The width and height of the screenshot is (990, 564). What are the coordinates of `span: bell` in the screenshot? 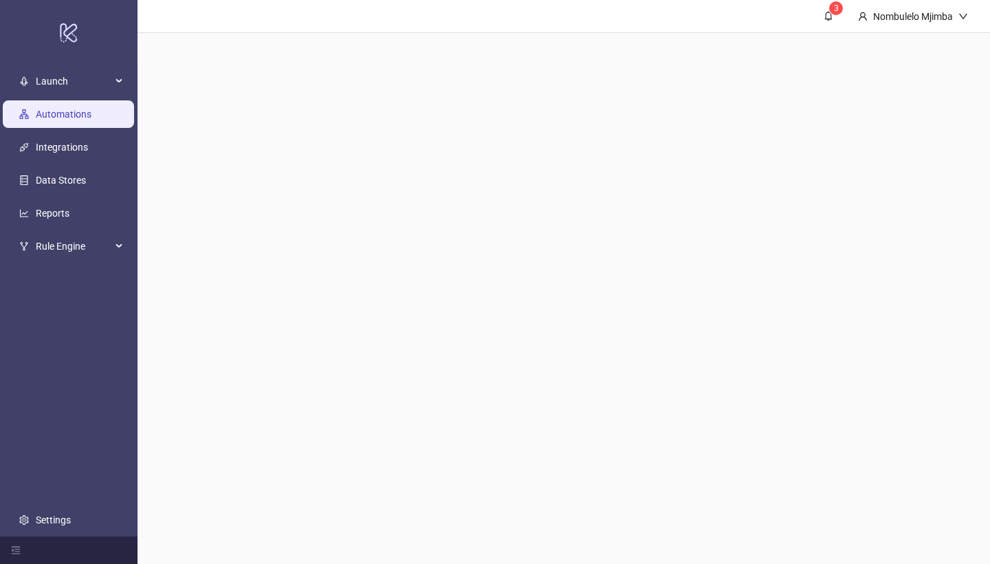 It's located at (828, 16).